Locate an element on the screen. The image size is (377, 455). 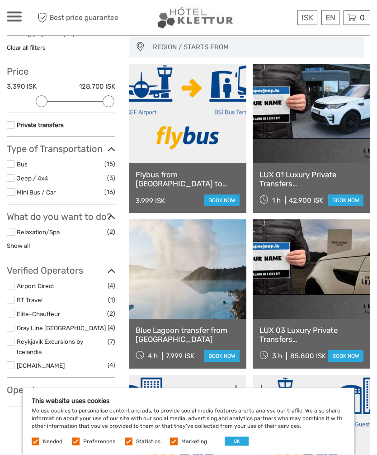
a: Mini Bus / Car is located at coordinates (36, 193).